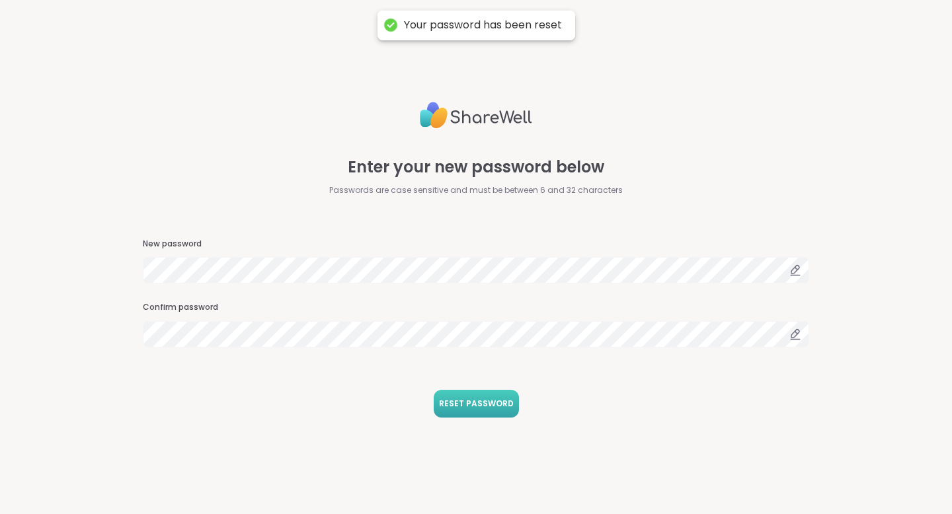 This screenshot has width=952, height=514. I want to click on button: RESET PASSWORD, so click(476, 404).